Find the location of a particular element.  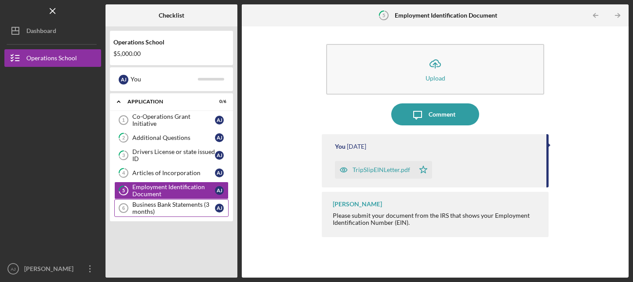

button: TripSlipEINLetter.pdf is located at coordinates (384, 170).